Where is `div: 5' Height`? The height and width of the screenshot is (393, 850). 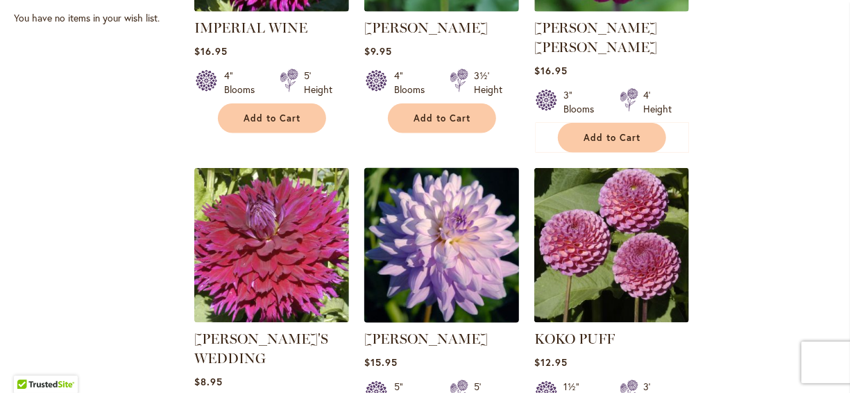
div: 5' Height is located at coordinates (318, 83).